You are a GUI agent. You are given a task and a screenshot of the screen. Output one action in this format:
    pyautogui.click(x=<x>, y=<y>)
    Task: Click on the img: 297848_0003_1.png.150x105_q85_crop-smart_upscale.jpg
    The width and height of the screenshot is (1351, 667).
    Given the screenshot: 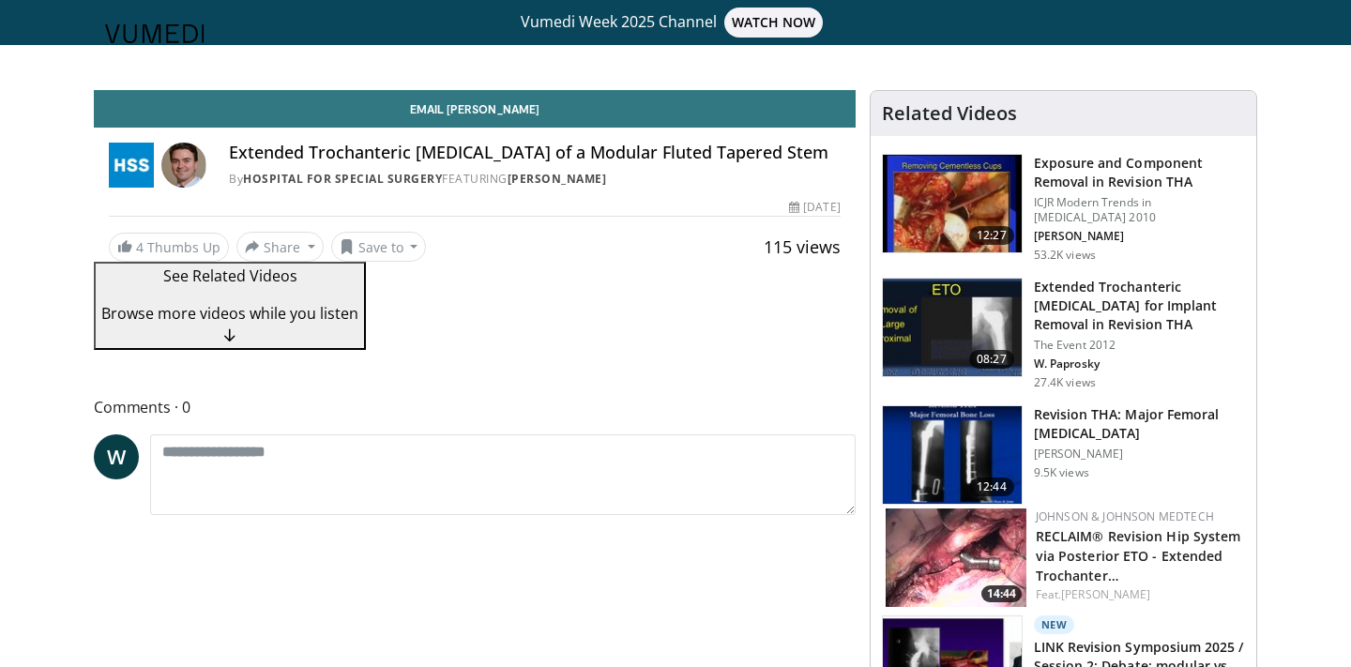 What is the action you would take?
    pyautogui.click(x=952, y=204)
    